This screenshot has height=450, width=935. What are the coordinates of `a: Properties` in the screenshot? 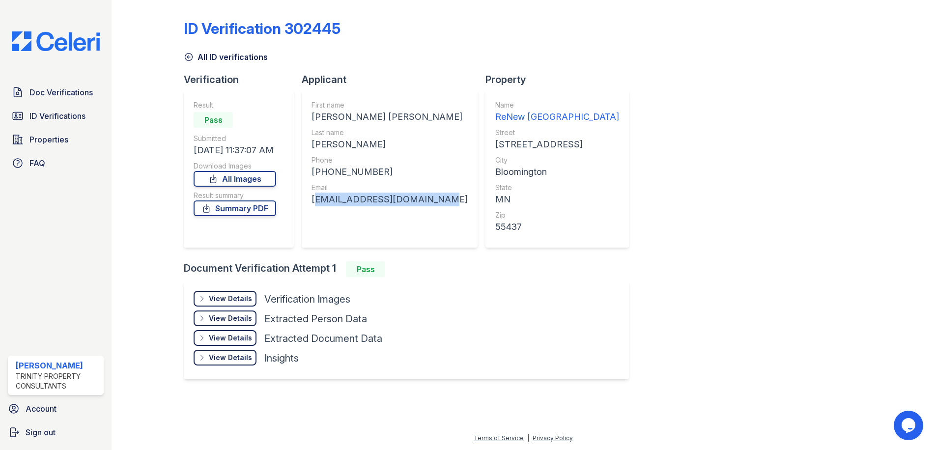 It's located at (56, 140).